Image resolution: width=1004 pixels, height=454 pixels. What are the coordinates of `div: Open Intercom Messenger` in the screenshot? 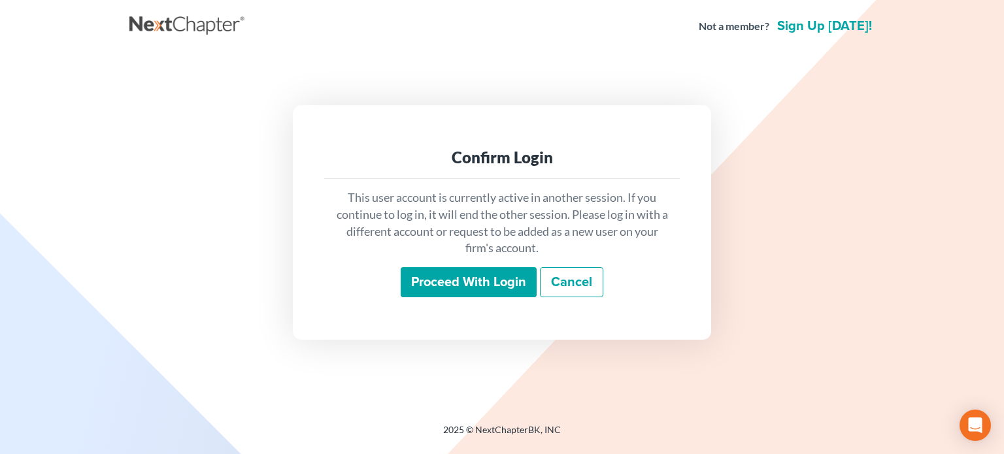 It's located at (976, 426).